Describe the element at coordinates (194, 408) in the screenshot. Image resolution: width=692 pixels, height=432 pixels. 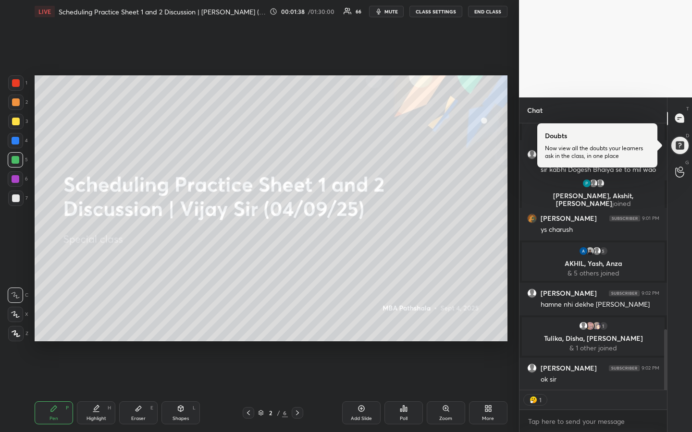
I see `div: L` at that location.